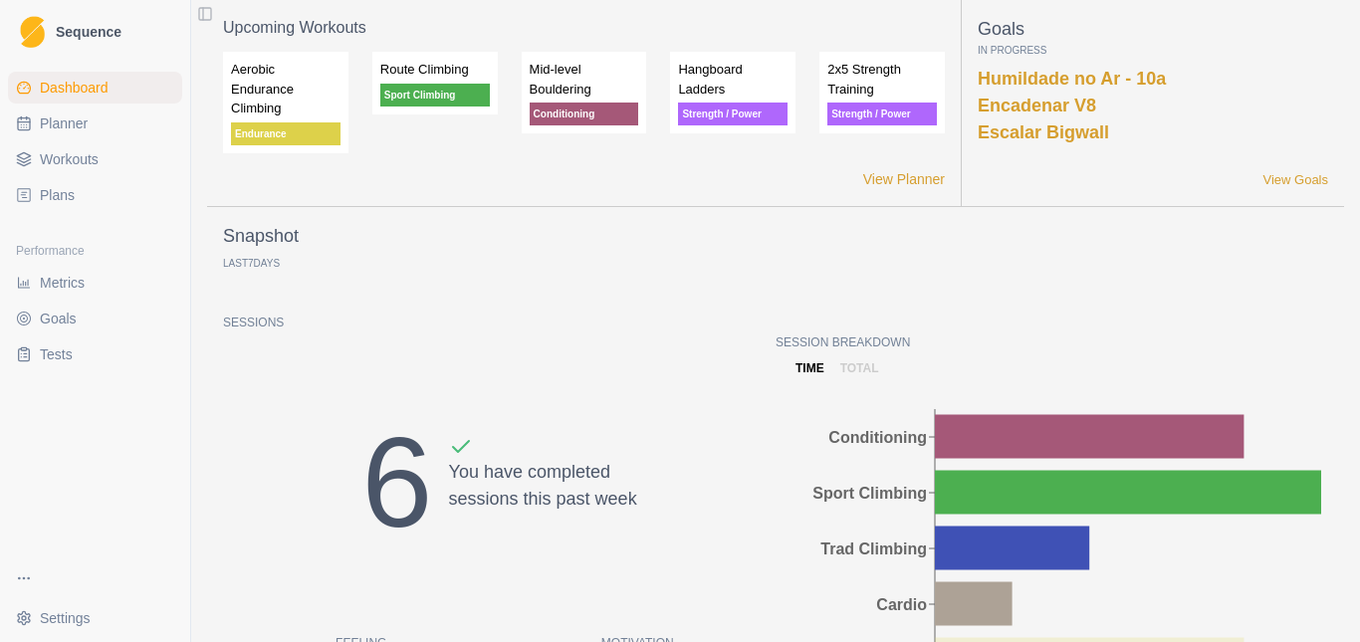 The height and width of the screenshot is (642, 1360). I want to click on span: Tests, so click(56, 355).